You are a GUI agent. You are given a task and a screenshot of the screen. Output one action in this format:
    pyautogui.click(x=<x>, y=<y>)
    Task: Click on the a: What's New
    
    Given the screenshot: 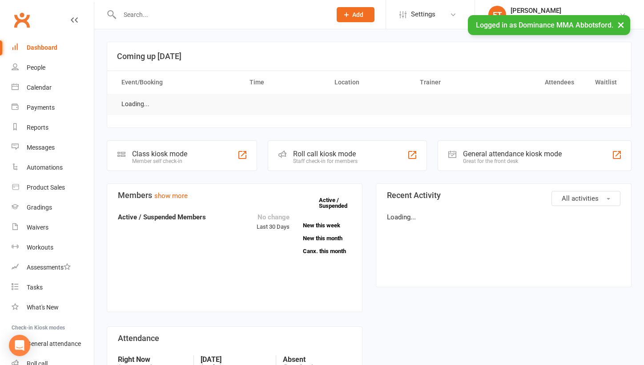 What is the action you would take?
    pyautogui.click(x=52, y=308)
    